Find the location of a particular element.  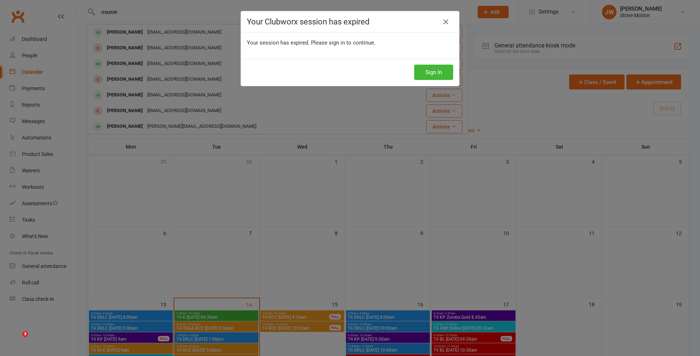

button: Sign In is located at coordinates (434, 72).